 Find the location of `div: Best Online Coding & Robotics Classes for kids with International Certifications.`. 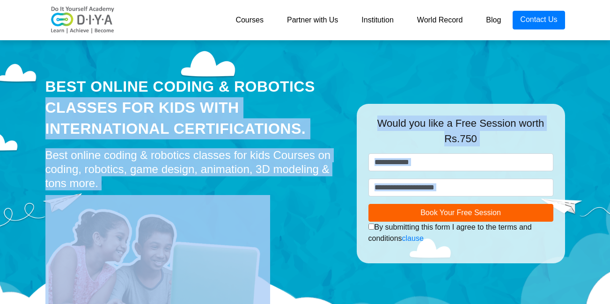

div: Best Online Coding & Robotics Classes for kids with International Certifications. is located at coordinates (194, 108).